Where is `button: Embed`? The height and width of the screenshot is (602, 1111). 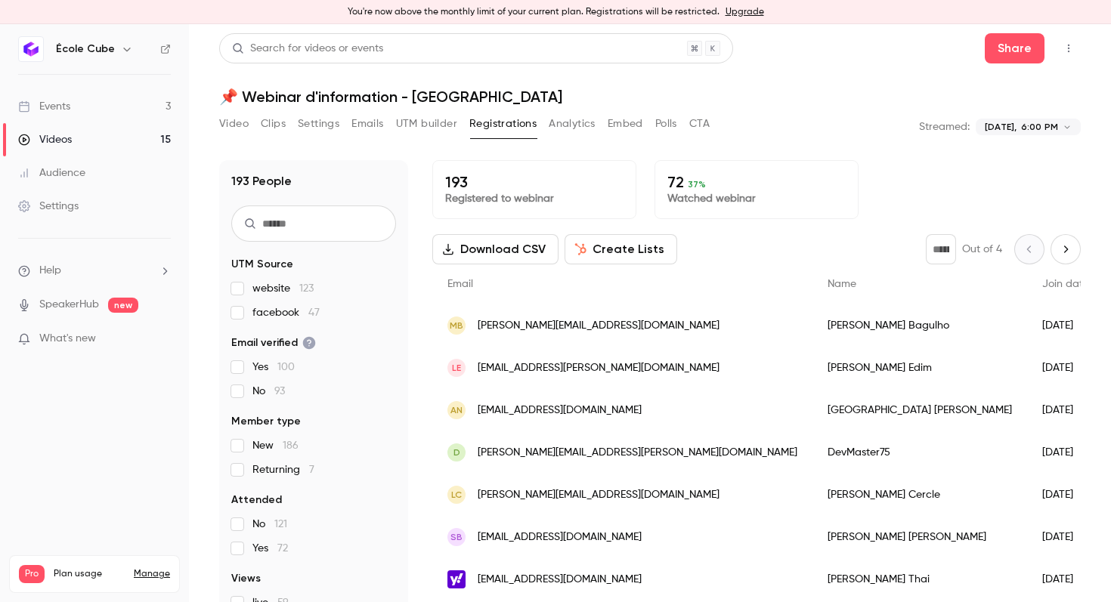
button: Embed is located at coordinates (625, 124).